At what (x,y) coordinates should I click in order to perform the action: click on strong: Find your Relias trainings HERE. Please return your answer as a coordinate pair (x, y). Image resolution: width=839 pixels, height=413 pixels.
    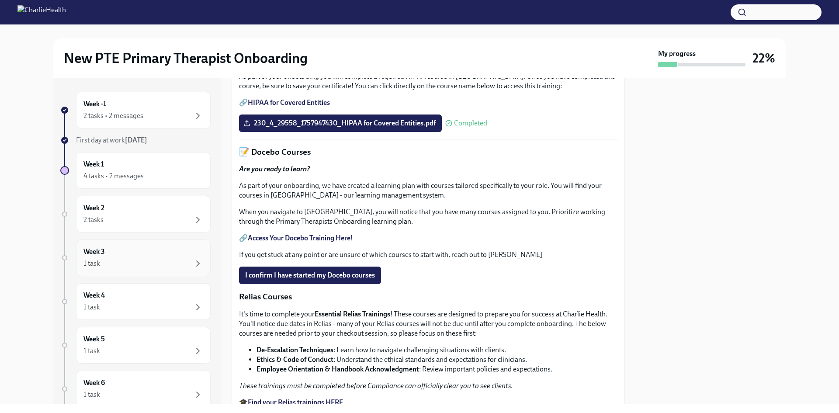
    Looking at the image, I should click on (295, 402).